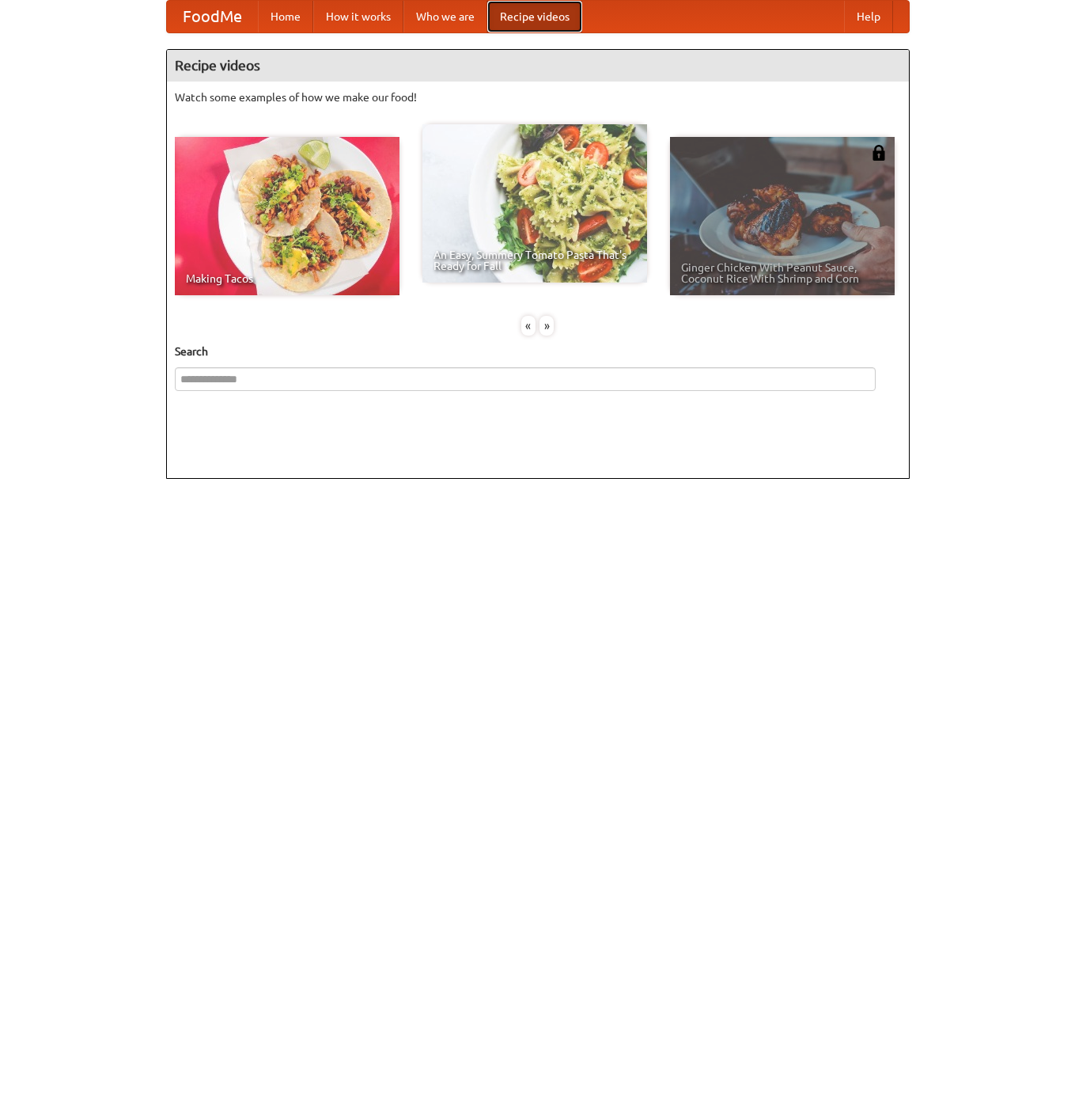  Describe the element at coordinates (535, 17) in the screenshot. I see `a: Recipe videos` at that location.